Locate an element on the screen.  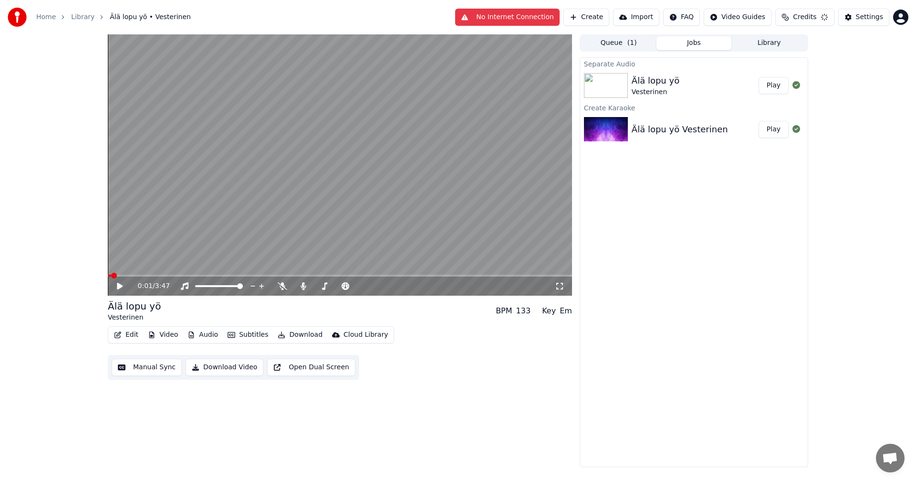
div: Separate Audio is located at coordinates (694, 63).